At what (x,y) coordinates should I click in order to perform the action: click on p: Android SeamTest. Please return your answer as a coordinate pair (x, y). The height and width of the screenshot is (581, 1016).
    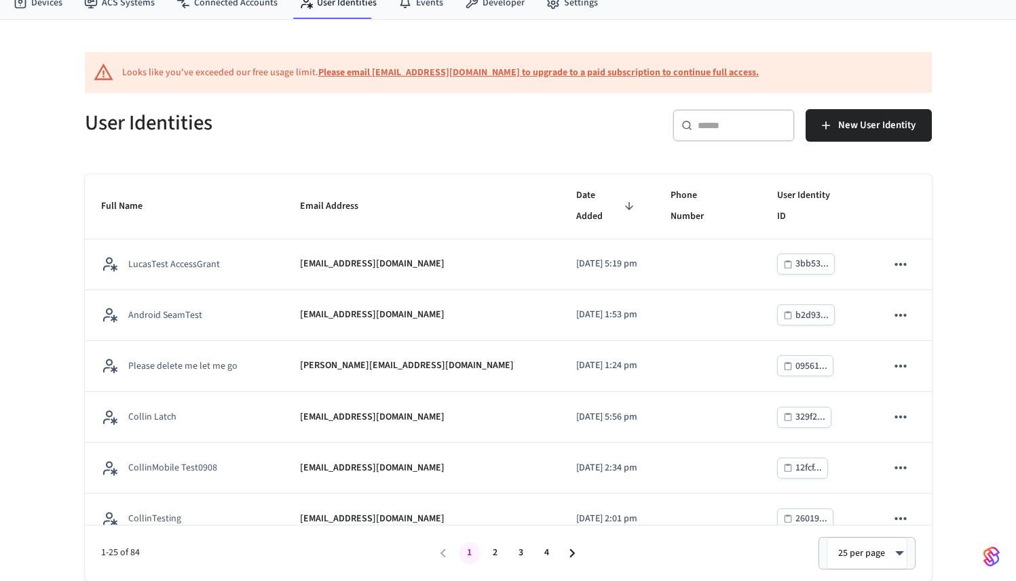
    Looking at the image, I should click on (165, 316).